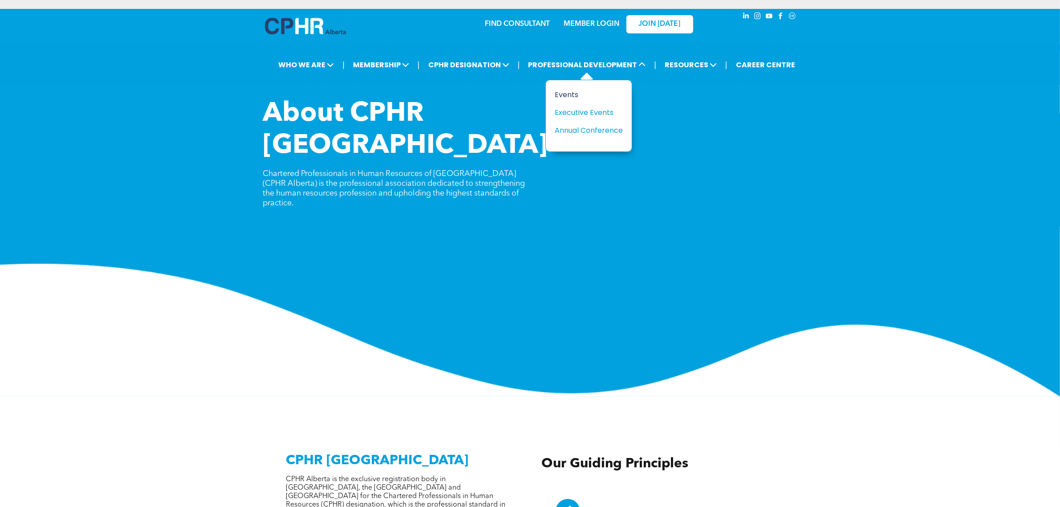 The height and width of the screenshot is (507, 1060). I want to click on a: Annual Conference, so click(589, 130).